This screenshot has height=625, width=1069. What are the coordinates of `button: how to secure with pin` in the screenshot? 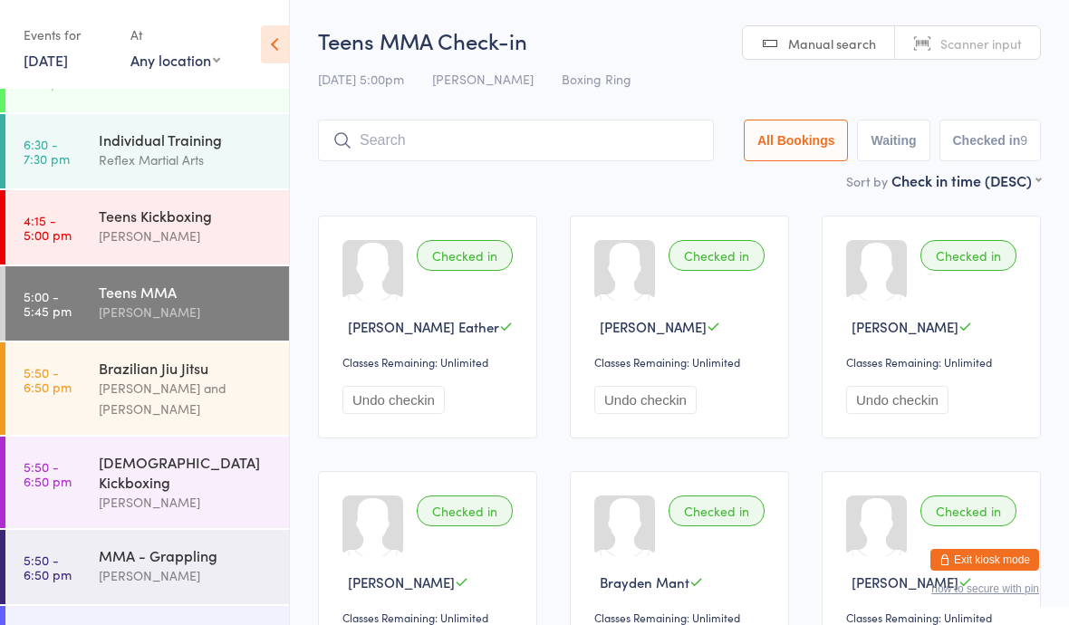 It's located at (985, 589).